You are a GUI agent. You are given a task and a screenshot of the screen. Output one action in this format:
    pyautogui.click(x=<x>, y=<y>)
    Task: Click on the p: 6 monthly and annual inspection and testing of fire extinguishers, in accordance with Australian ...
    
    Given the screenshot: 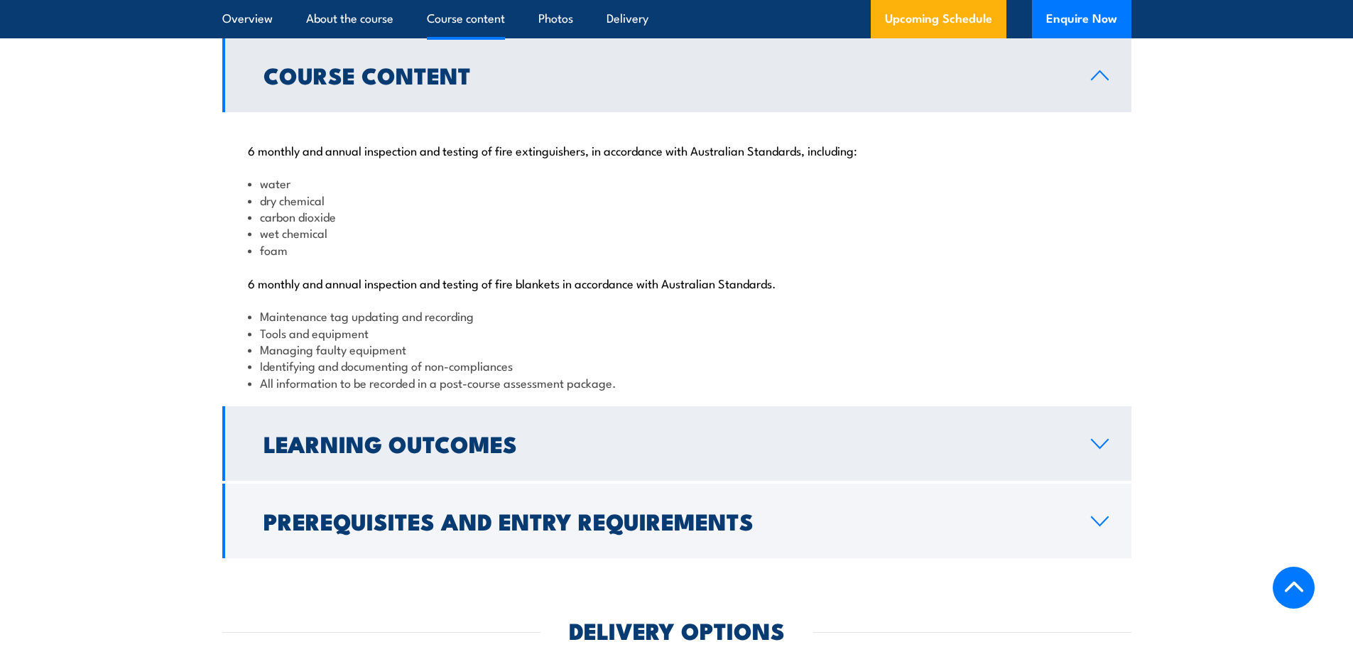 What is the action you would take?
    pyautogui.click(x=677, y=150)
    